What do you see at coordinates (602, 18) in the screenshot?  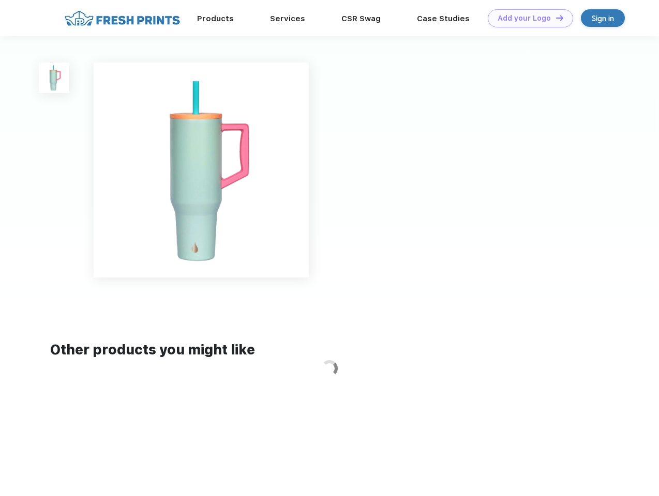 I see `div: Sign in` at bounding box center [602, 18].